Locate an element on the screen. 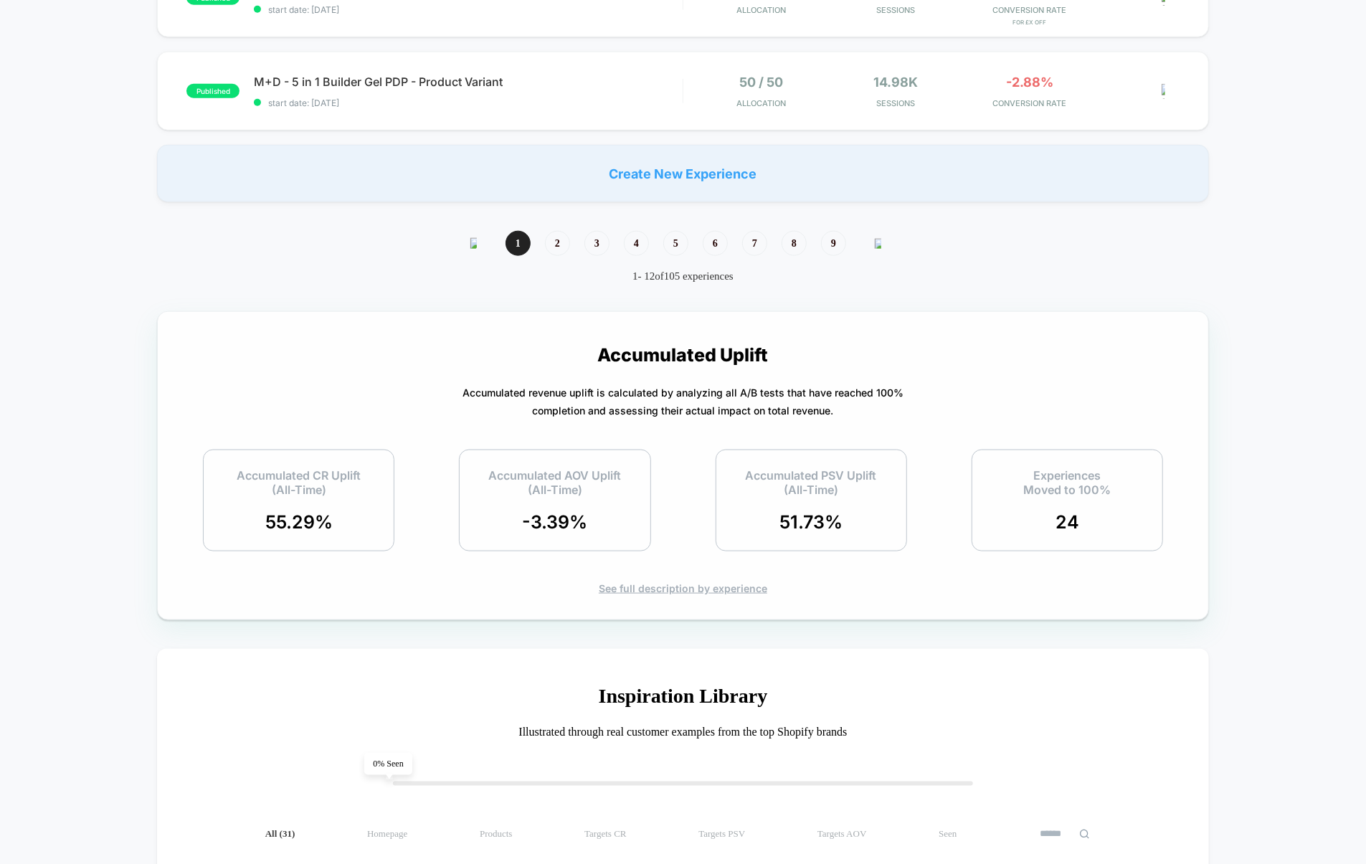  span: All is located at coordinates (280, 834).